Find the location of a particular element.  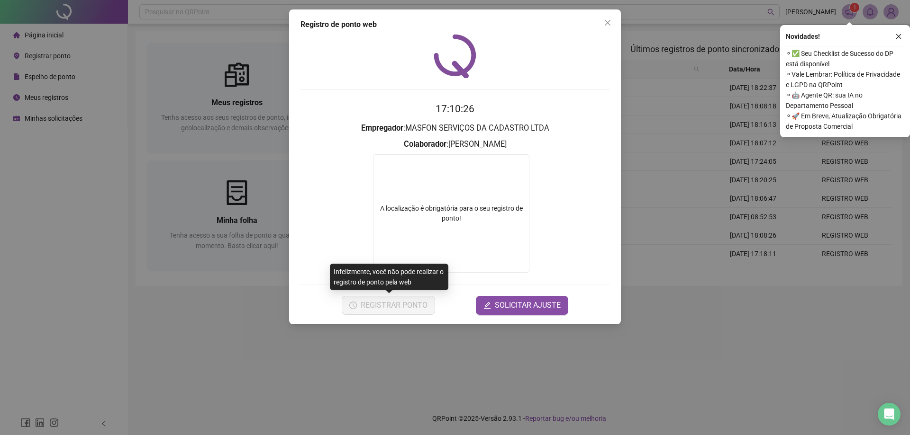

h3: : MASFON SERVIÇOS DA CADASTRO LTDA is located at coordinates (455, 128).